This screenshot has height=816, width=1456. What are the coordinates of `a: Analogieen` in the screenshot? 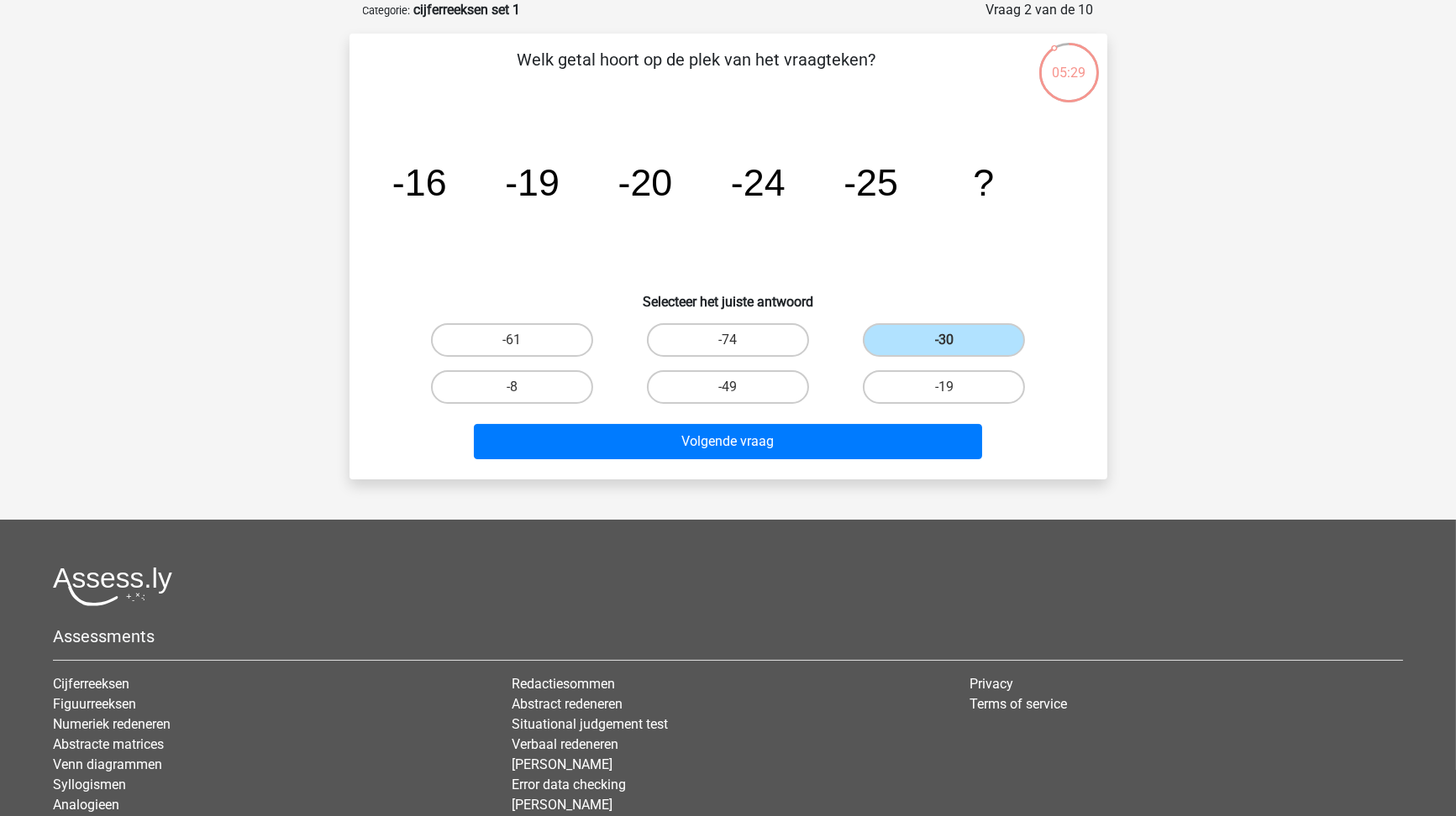 It's located at (85, 804).